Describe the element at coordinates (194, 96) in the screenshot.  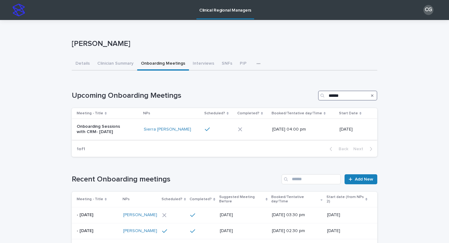
I see `h1: Upcoming Onboarding Meetings` at that location.